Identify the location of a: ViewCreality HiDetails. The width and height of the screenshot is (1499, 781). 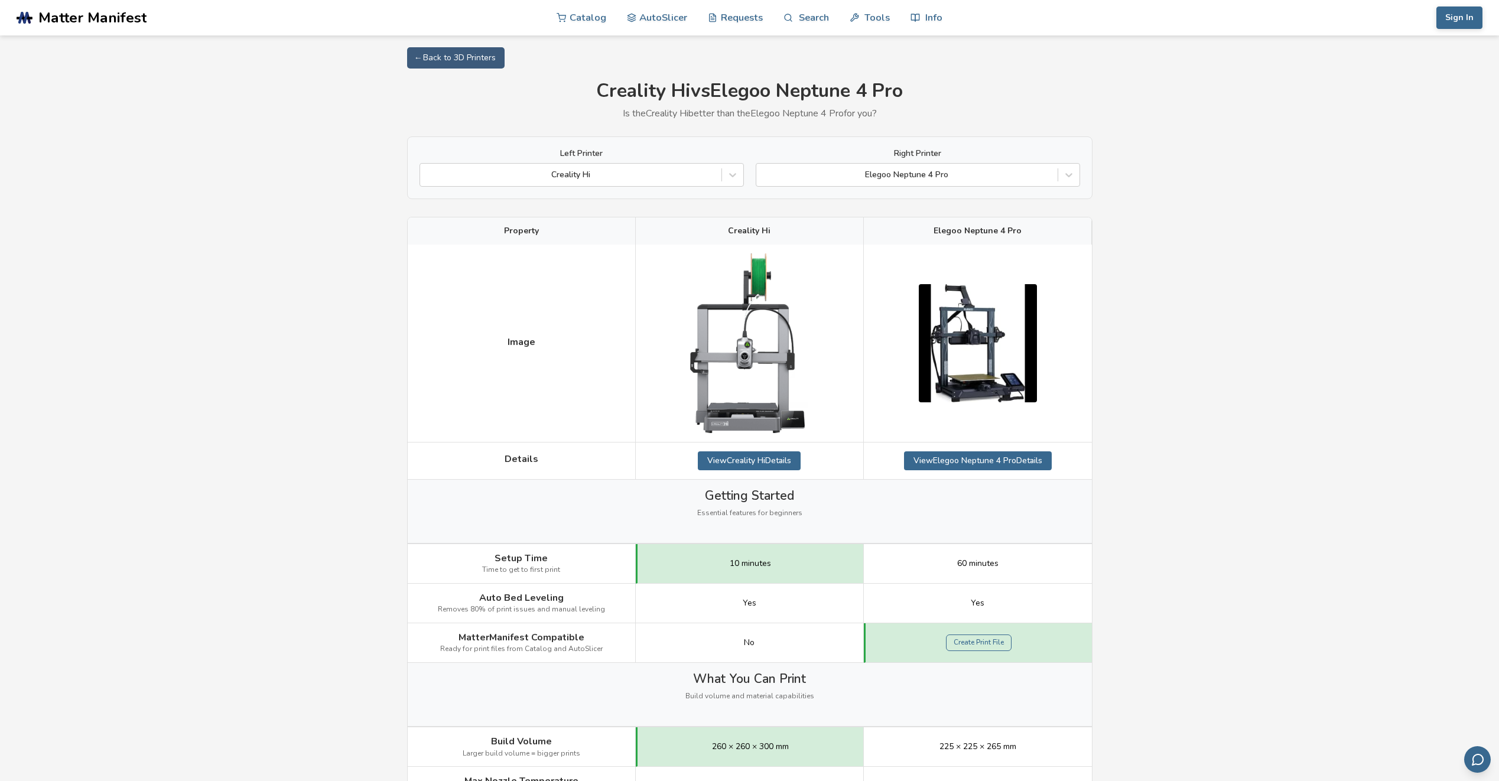
(749, 461).